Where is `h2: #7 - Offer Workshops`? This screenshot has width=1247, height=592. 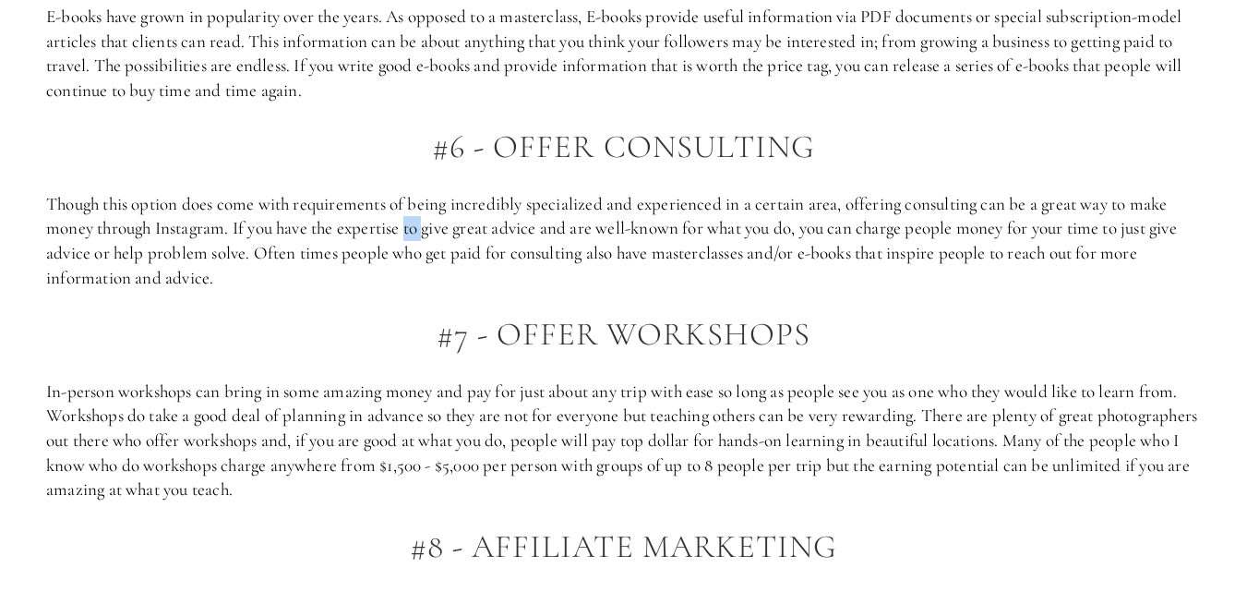 h2: #7 - Offer Workshops is located at coordinates (623, 334).